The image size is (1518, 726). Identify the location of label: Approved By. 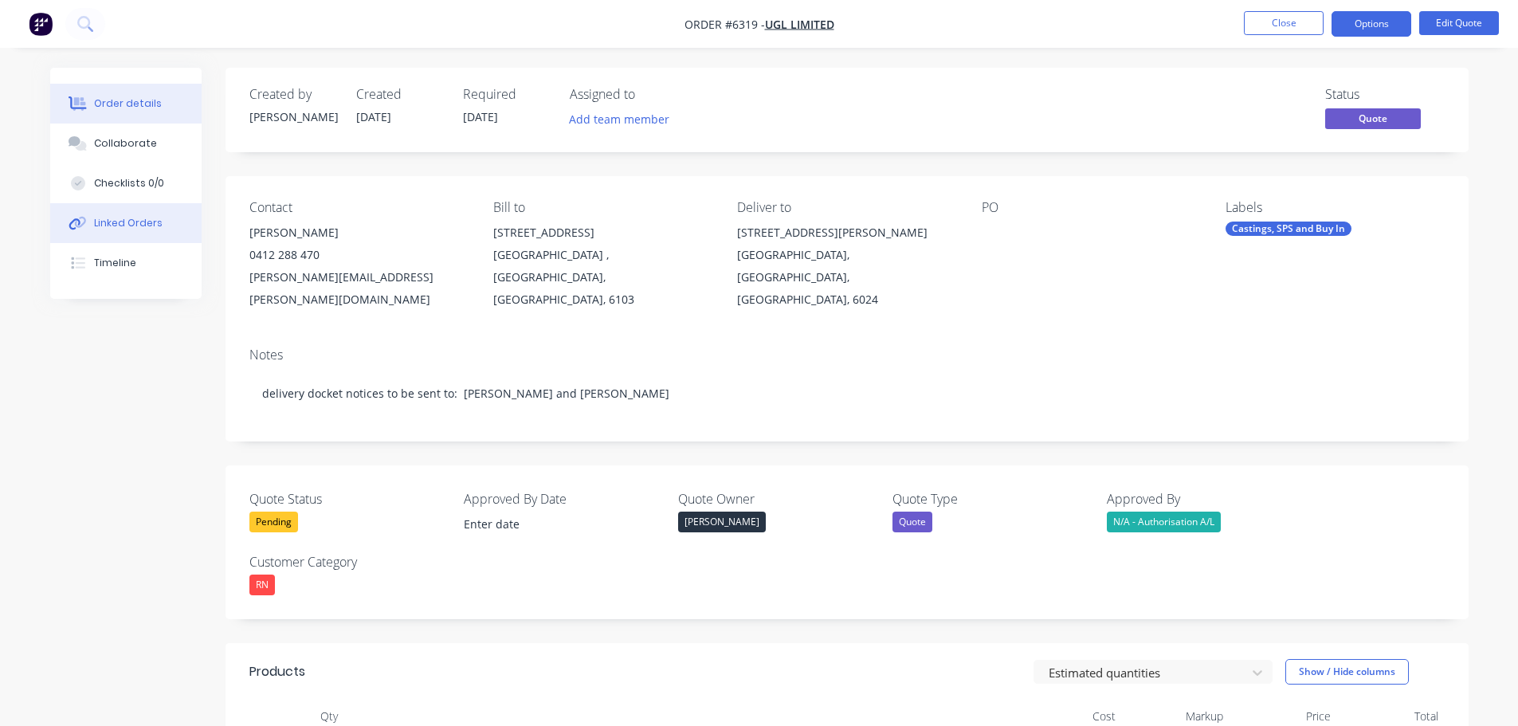
(1206, 499).